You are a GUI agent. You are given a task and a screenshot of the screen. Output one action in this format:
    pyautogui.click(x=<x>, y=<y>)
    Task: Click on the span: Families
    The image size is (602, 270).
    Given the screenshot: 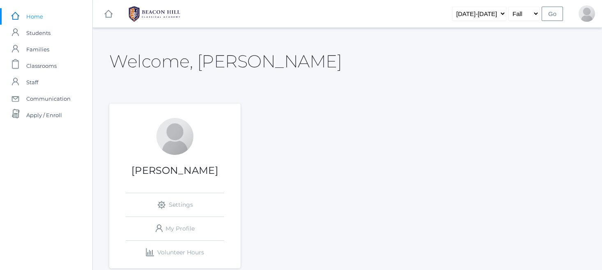 What is the action you would take?
    pyautogui.click(x=38, y=49)
    